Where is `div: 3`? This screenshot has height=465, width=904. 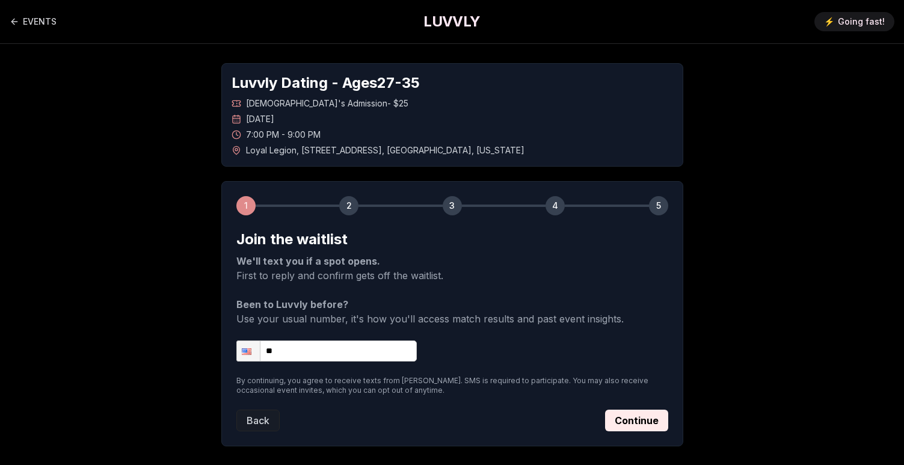
div: 3 is located at coordinates (452, 206).